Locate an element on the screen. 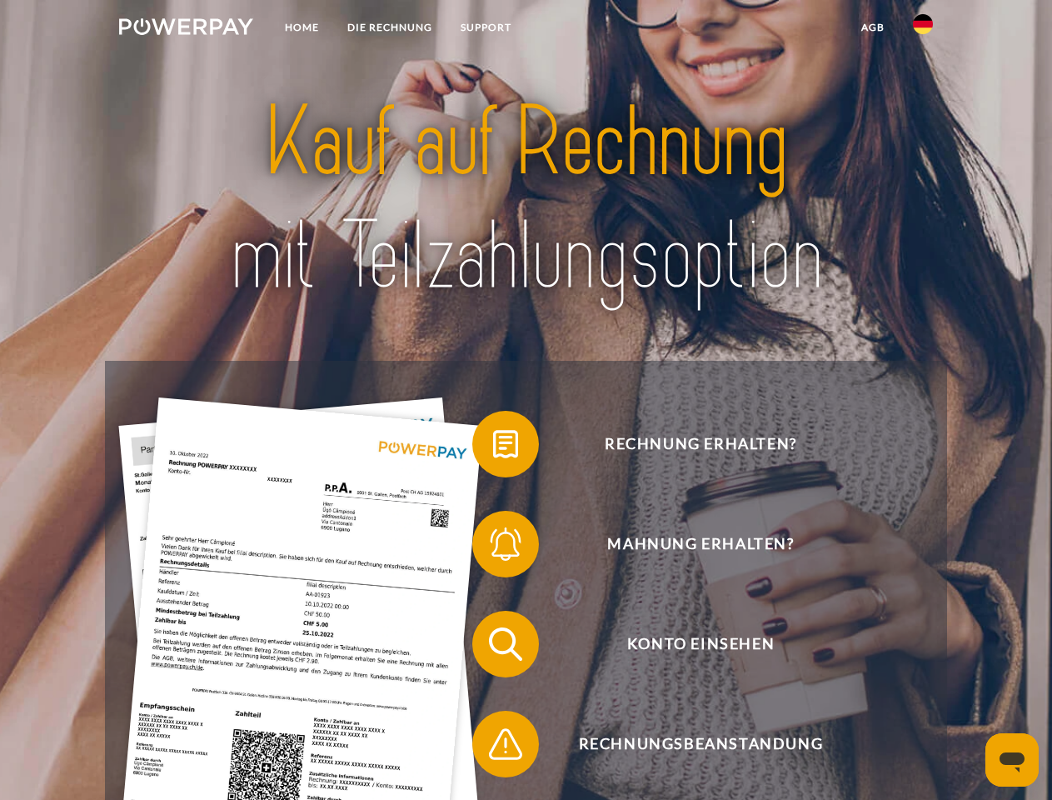 The height and width of the screenshot is (800, 1052). span: Mahnung erhalten? is located at coordinates (701, 544).